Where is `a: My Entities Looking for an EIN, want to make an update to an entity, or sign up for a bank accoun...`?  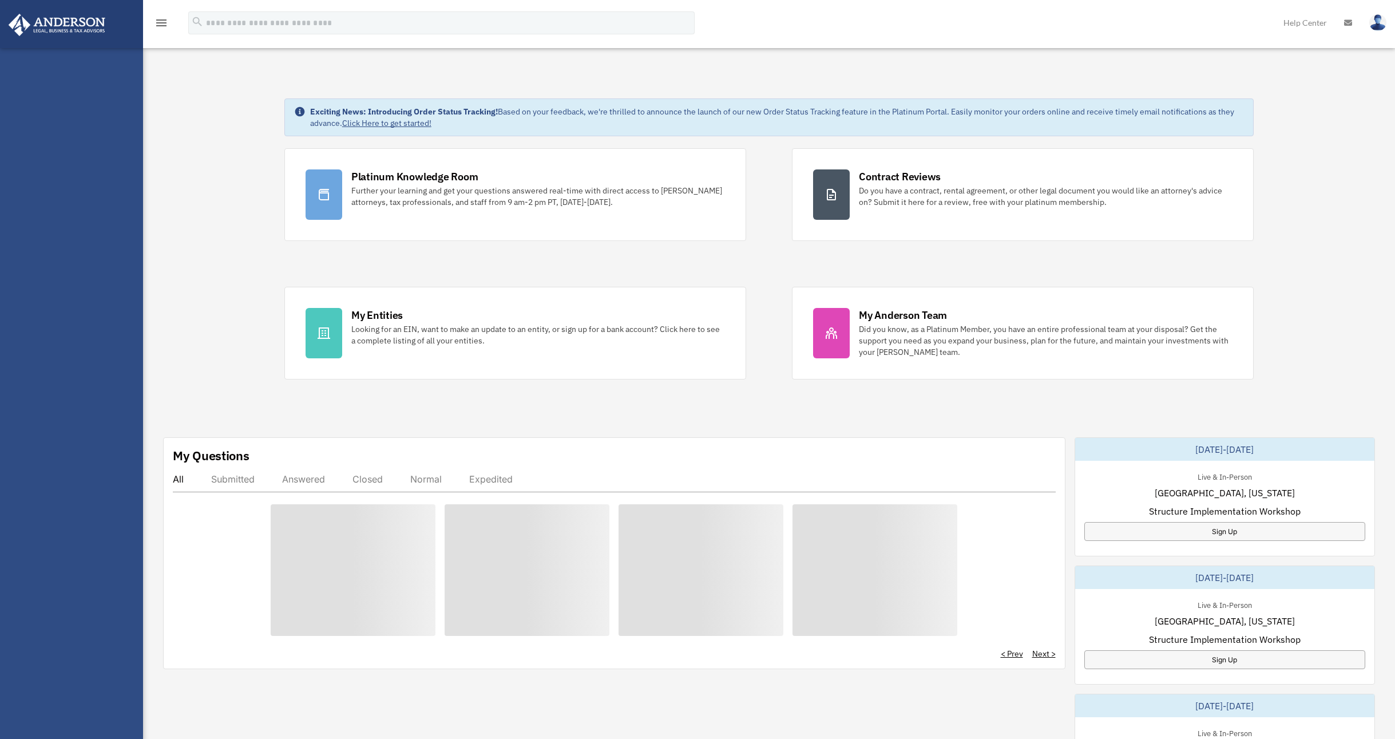 a: My Entities Looking for an EIN, want to make an update to an entity, or sign up for a bank accoun... is located at coordinates (515, 333).